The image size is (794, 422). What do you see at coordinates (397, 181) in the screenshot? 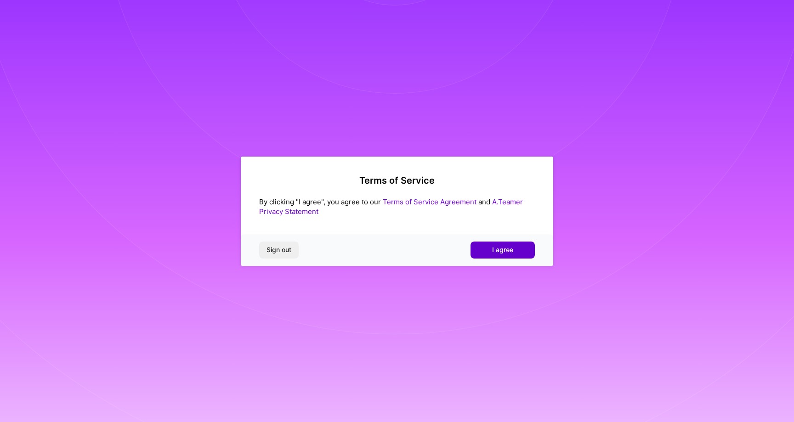
I see `h2: Terms of Service` at bounding box center [397, 181].